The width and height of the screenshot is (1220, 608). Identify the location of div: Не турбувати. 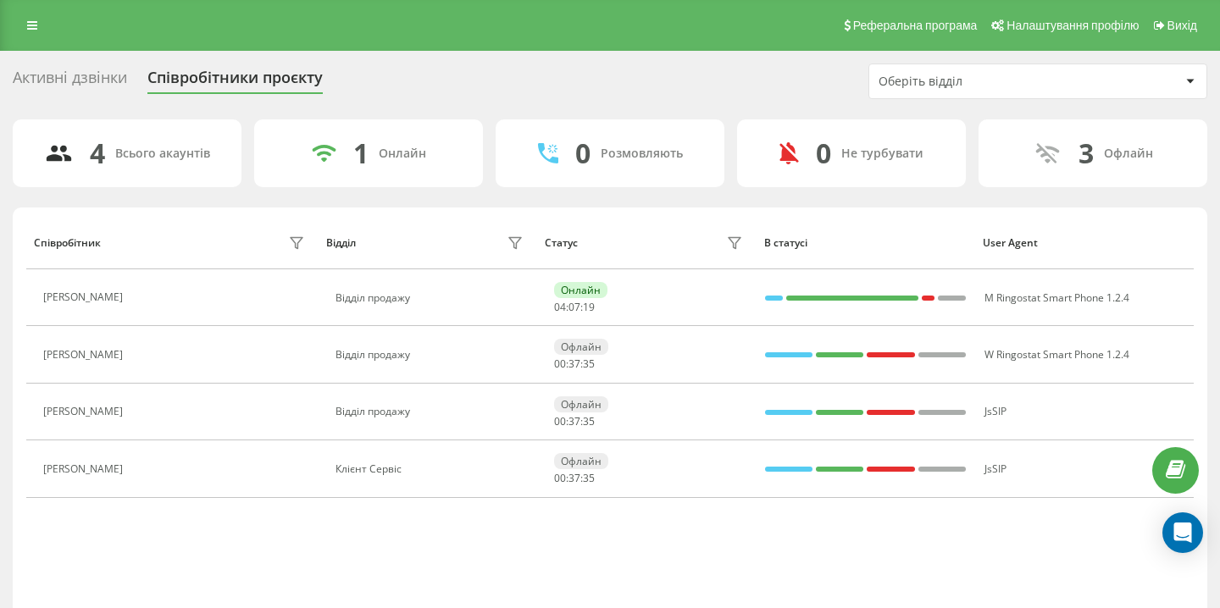
(882, 153).